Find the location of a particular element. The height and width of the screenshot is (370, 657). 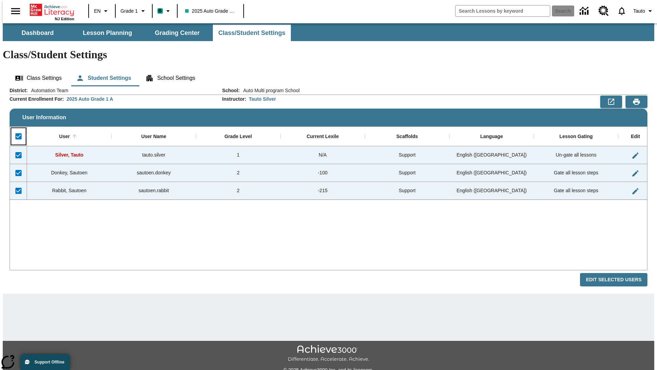

div: Class/Student Settings is located at coordinates (329, 78).